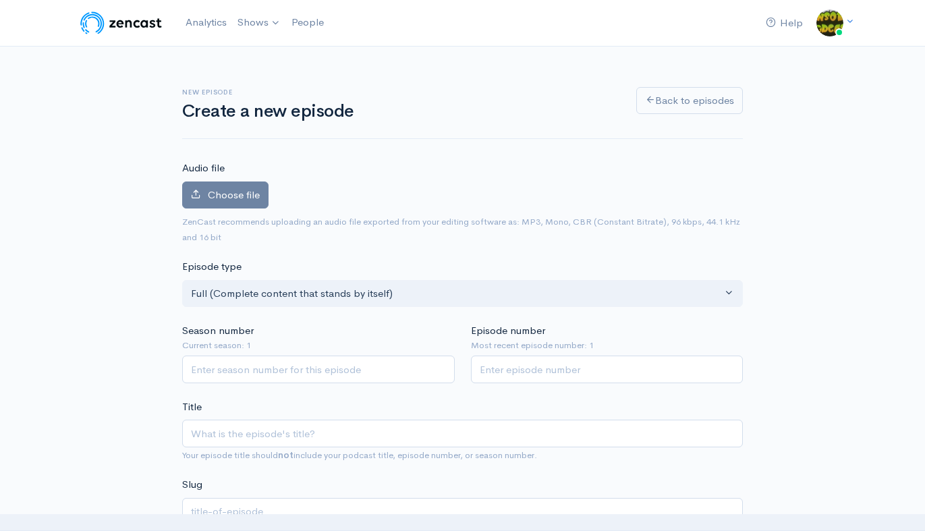 This screenshot has width=925, height=531. Describe the element at coordinates (690, 101) in the screenshot. I see `a: Back to episodes` at that location.